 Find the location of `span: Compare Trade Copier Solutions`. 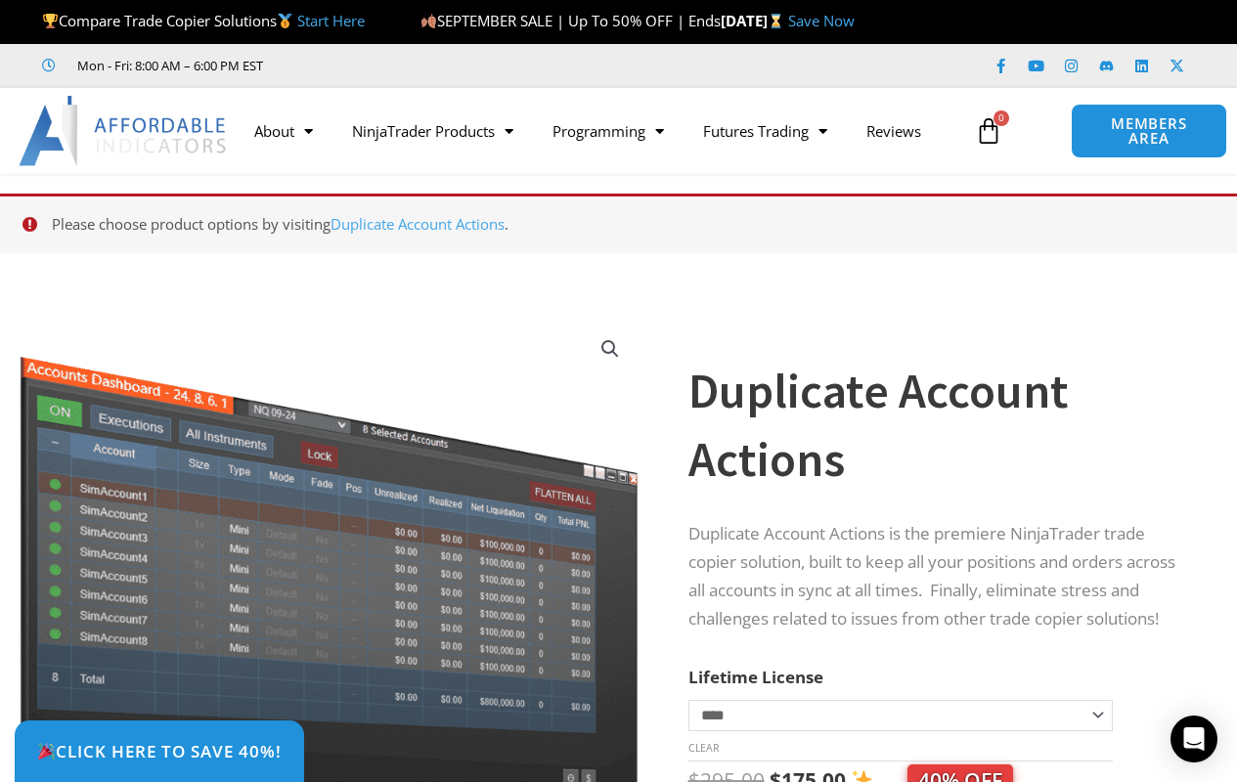

span: Compare Trade Copier Solutions is located at coordinates (203, 21).